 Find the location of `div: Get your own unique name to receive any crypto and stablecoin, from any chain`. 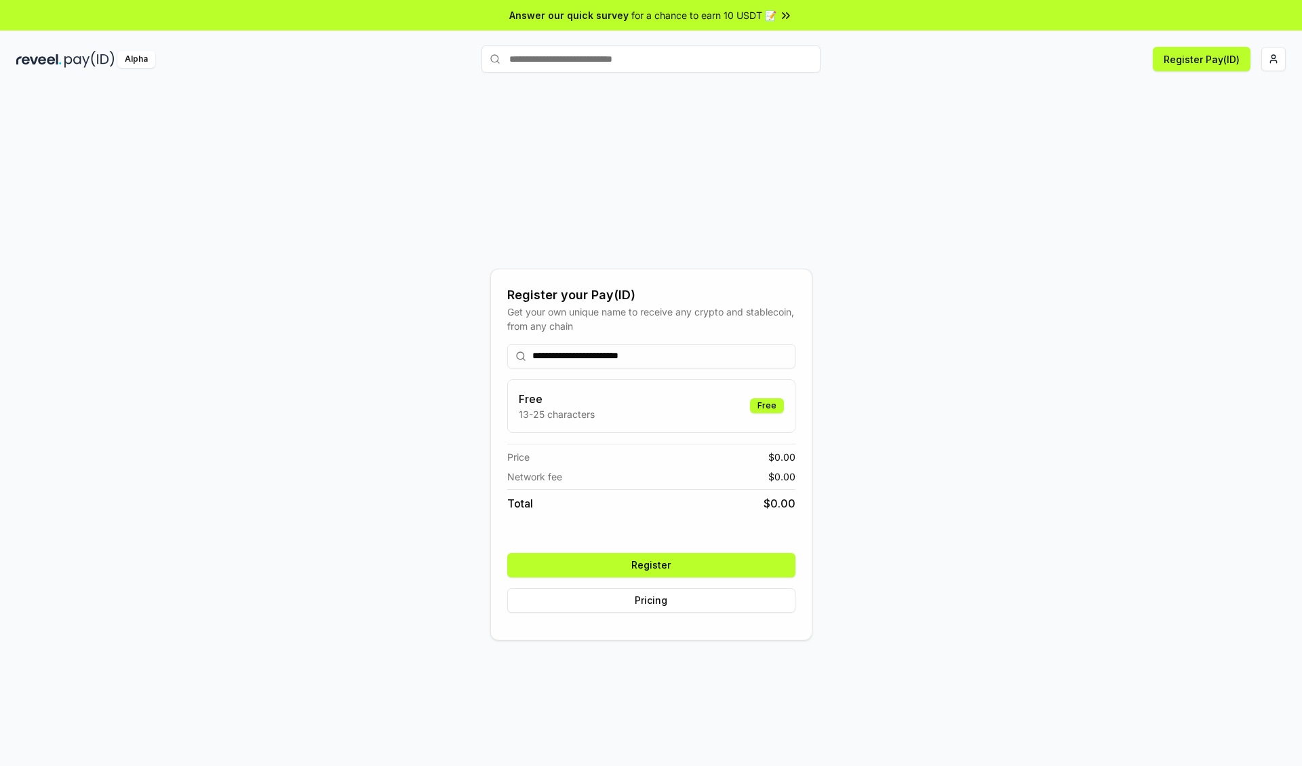

div: Get your own unique name to receive any crypto and stablecoin, from any chain is located at coordinates (651, 319).